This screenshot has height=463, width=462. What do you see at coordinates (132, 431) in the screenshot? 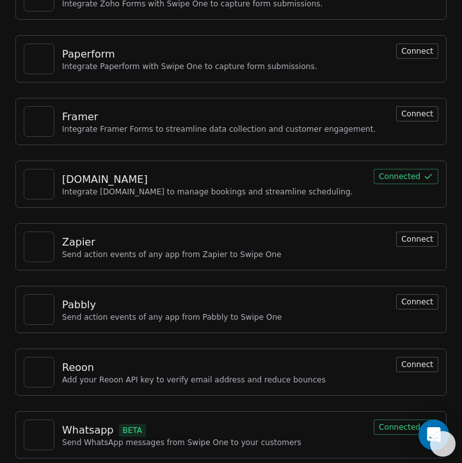
I see `span: BETA` at bounding box center [132, 431].